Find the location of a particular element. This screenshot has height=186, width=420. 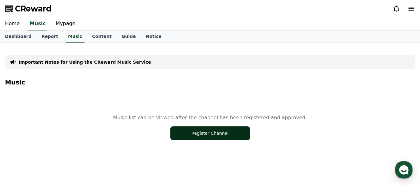

a: Settings is located at coordinates (100, 143).